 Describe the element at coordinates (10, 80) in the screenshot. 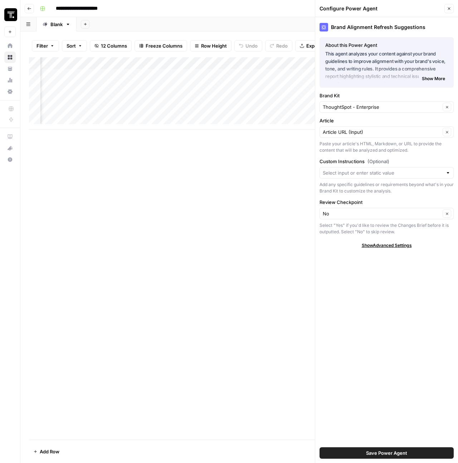

I see `a: Usage` at that location.